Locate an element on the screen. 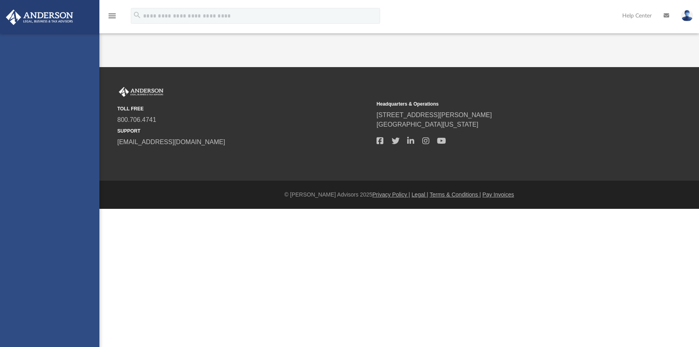 This screenshot has height=347, width=699. a: menu is located at coordinates (112, 18).